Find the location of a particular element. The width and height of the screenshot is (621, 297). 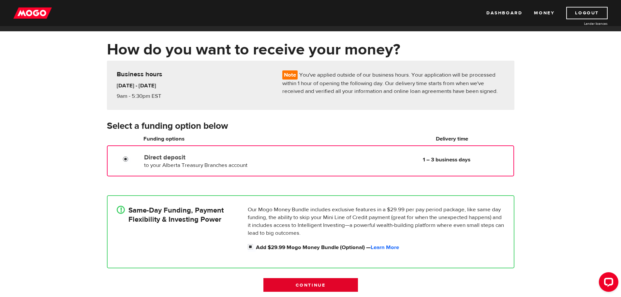

span: Note is located at coordinates (290, 75).